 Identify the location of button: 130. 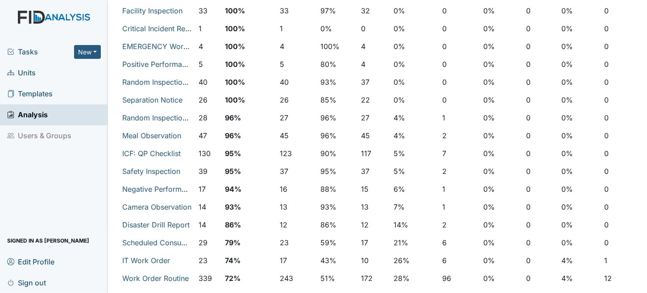
(205, 154).